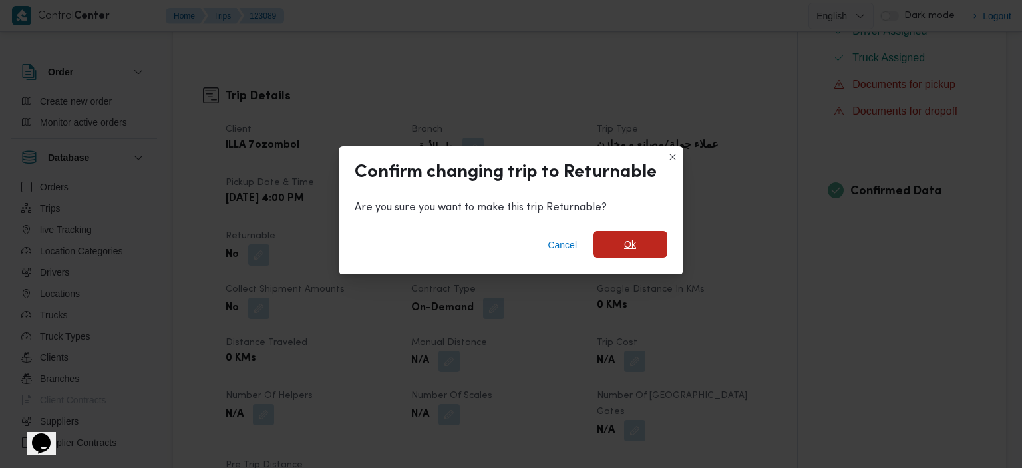 The image size is (1022, 468). Describe the element at coordinates (562, 245) in the screenshot. I see `button: Cancel` at that location.